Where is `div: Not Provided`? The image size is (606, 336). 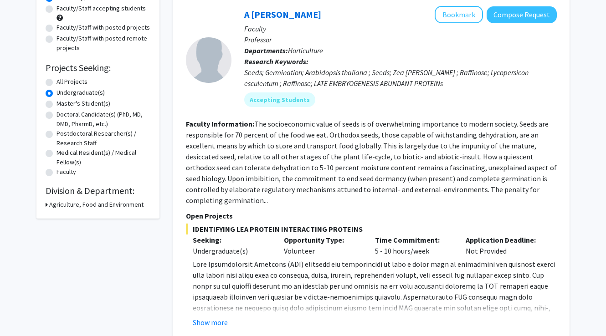
div: Not Provided is located at coordinates (504, 245).